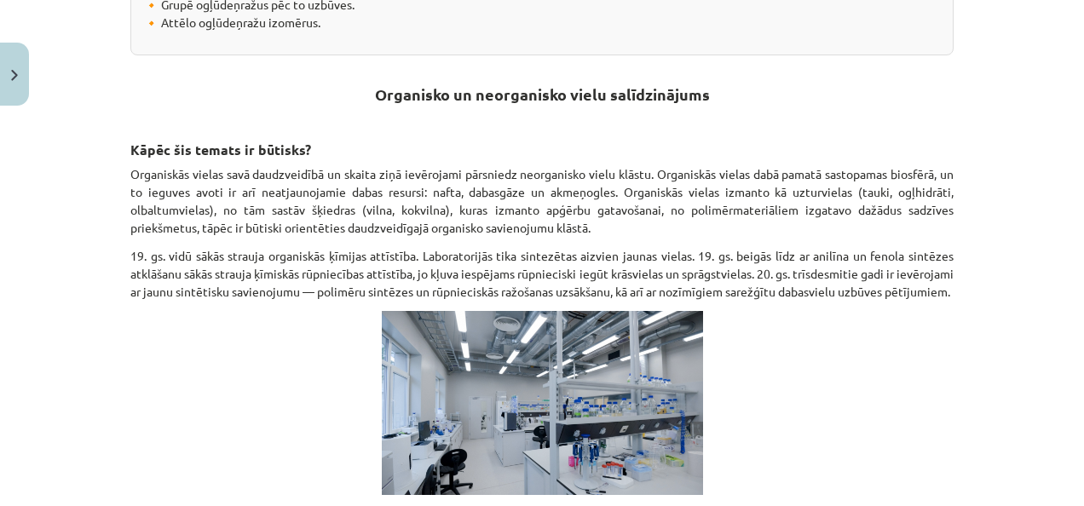  What do you see at coordinates (542, 274) in the screenshot?
I see `p: 19. gs. vidū sākās strauja organiskās ķīmijas attīstība. Laboratorijās tika sintezētas aizvien ja...` at bounding box center [542, 274].